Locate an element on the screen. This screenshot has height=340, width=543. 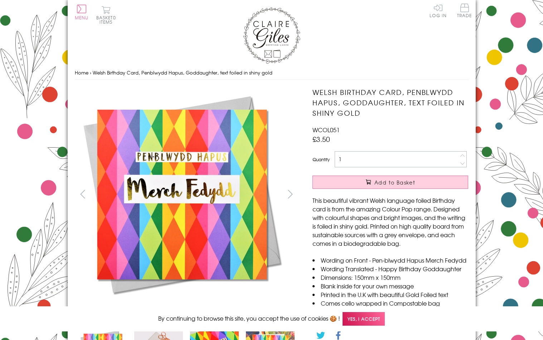
span: £3.50 is located at coordinates (321, 139).